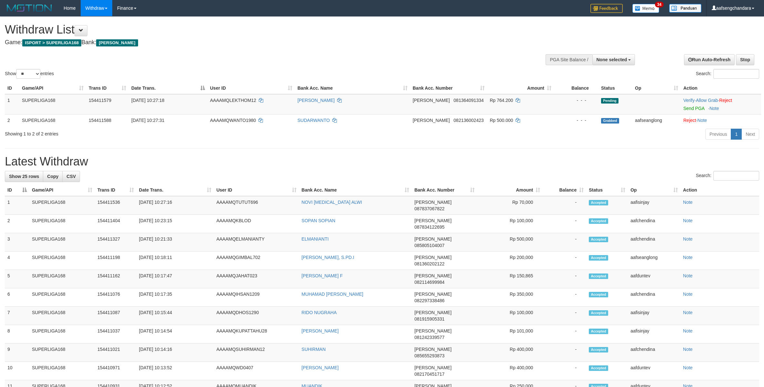 This screenshot has width=764, height=387. Describe the element at coordinates (509, 352) in the screenshot. I see `td: Rp 400,000` at that location.